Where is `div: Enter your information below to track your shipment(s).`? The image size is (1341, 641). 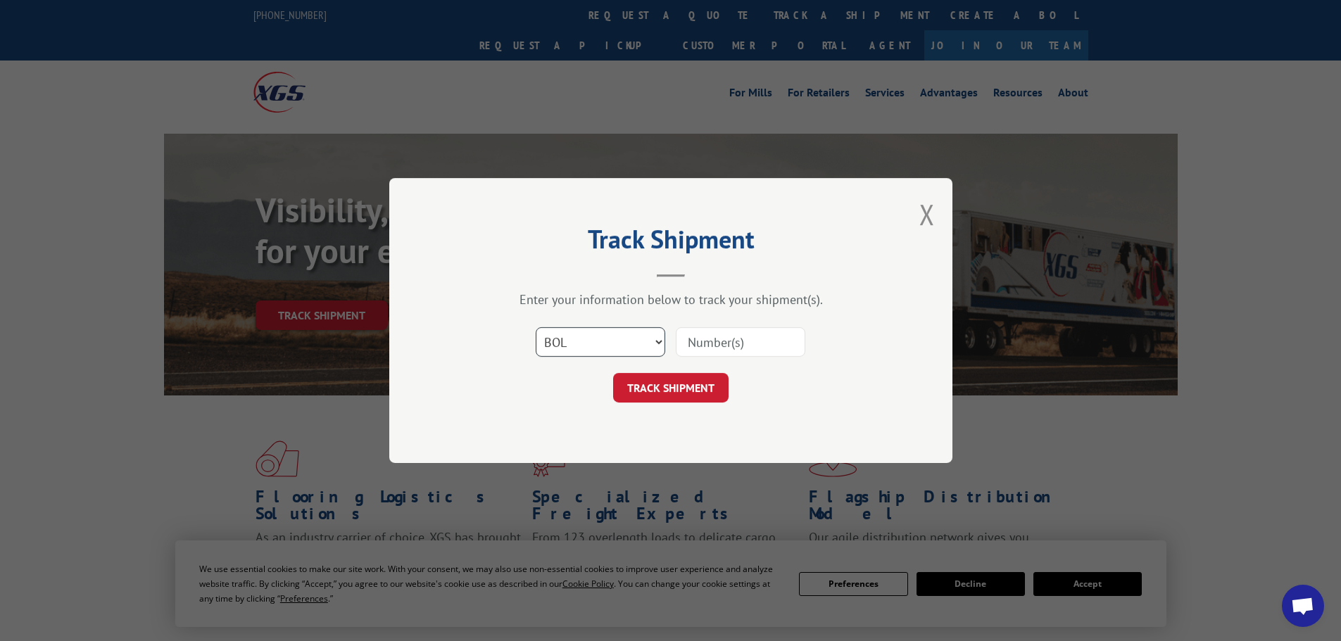
div: Enter your information below to track your shipment(s). is located at coordinates (671, 299).